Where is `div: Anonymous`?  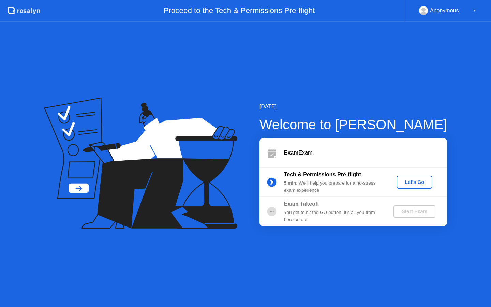
div: Anonymous is located at coordinates (444, 11).